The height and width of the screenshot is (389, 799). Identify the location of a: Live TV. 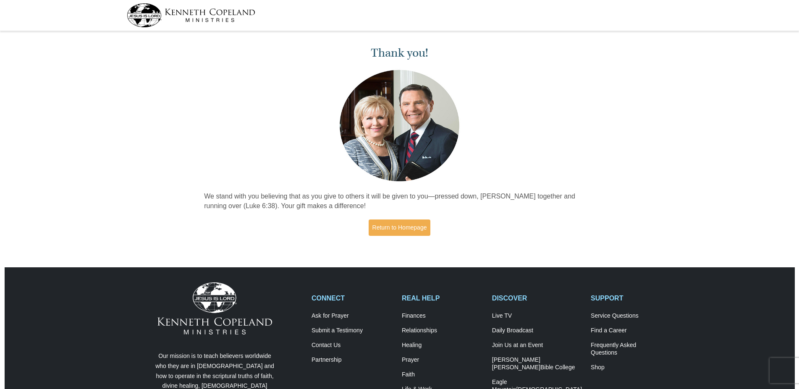
(537, 316).